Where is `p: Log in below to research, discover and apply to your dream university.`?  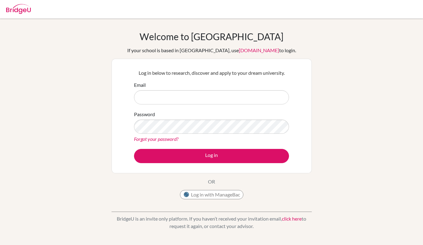 p: Log in below to research, discover and apply to your dream university. is located at coordinates (212, 73).